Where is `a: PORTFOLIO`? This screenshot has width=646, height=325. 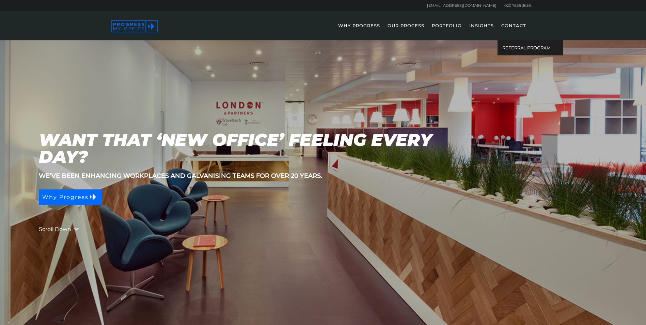
a: PORTFOLIO is located at coordinates (447, 30).